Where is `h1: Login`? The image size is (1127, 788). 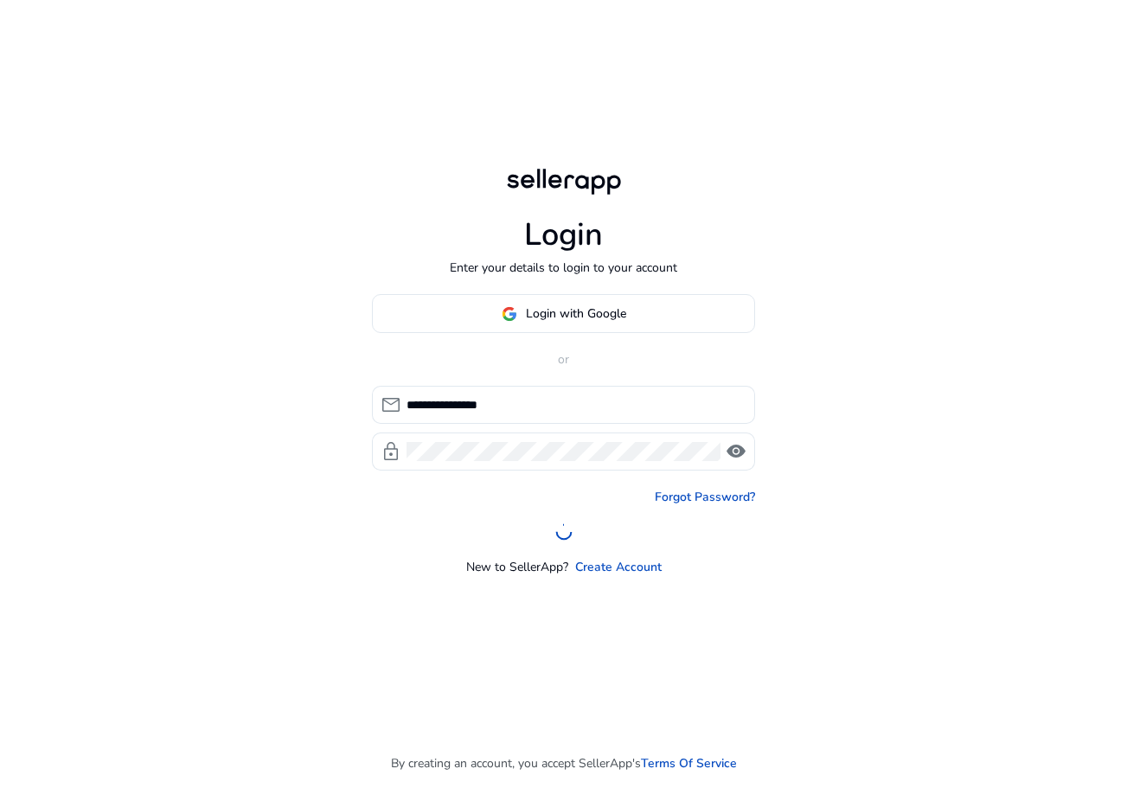
h1: Login is located at coordinates (563, 234).